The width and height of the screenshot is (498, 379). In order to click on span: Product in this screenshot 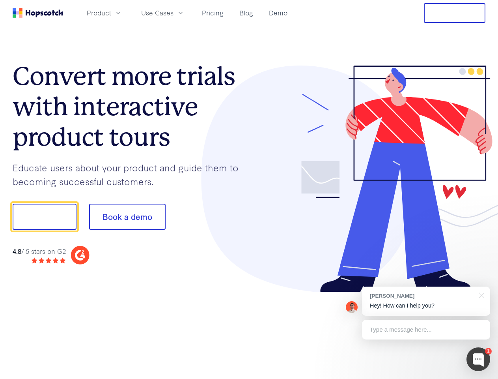, I will do `click(99, 13)`.